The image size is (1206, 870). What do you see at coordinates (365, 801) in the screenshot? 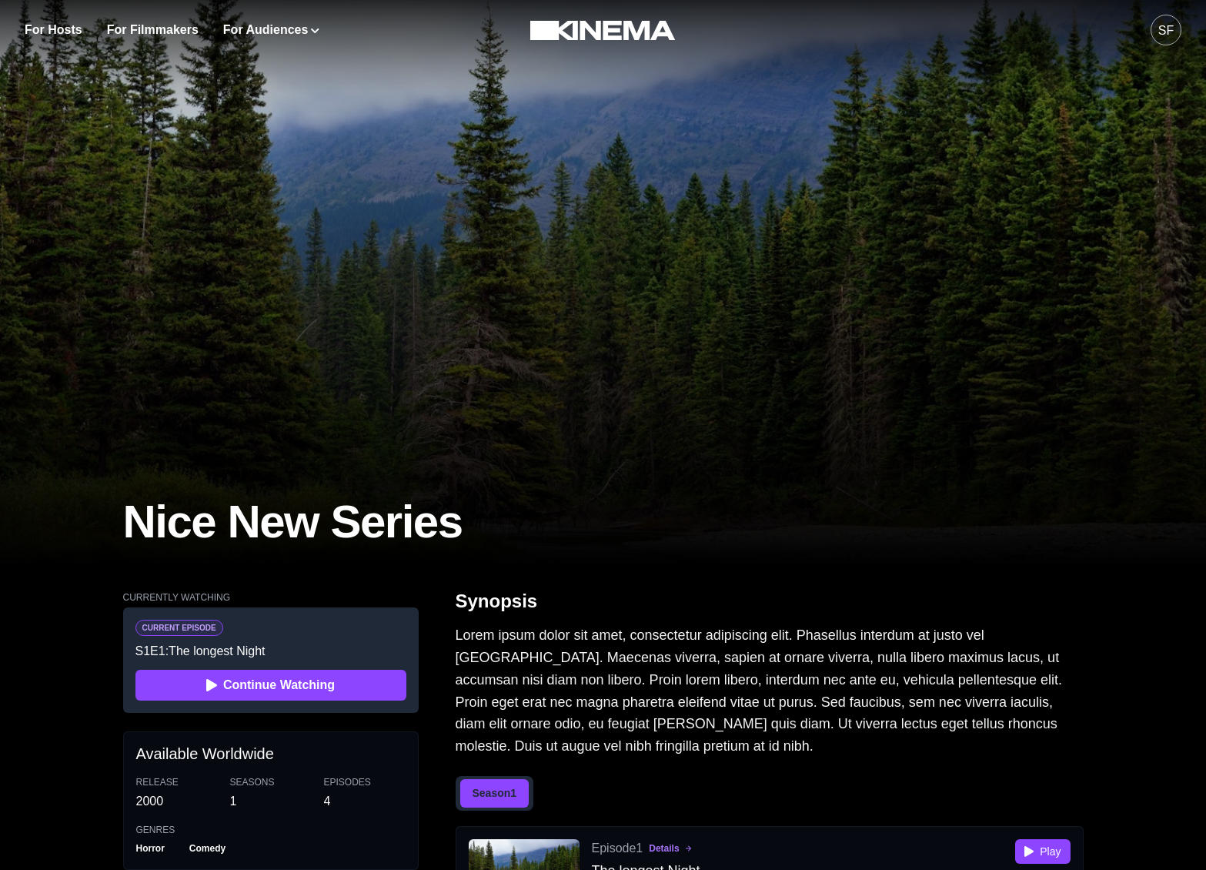
I see `p: 4` at bounding box center [365, 801].